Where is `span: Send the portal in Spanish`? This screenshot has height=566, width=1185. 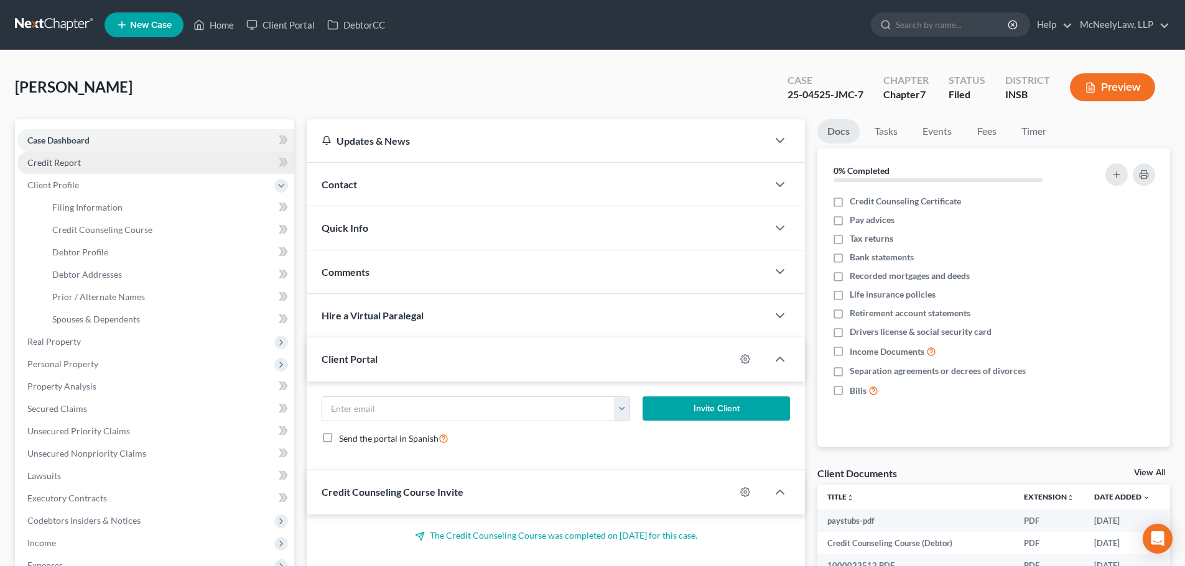
span: Send the portal in Spanish is located at coordinates (389, 438).